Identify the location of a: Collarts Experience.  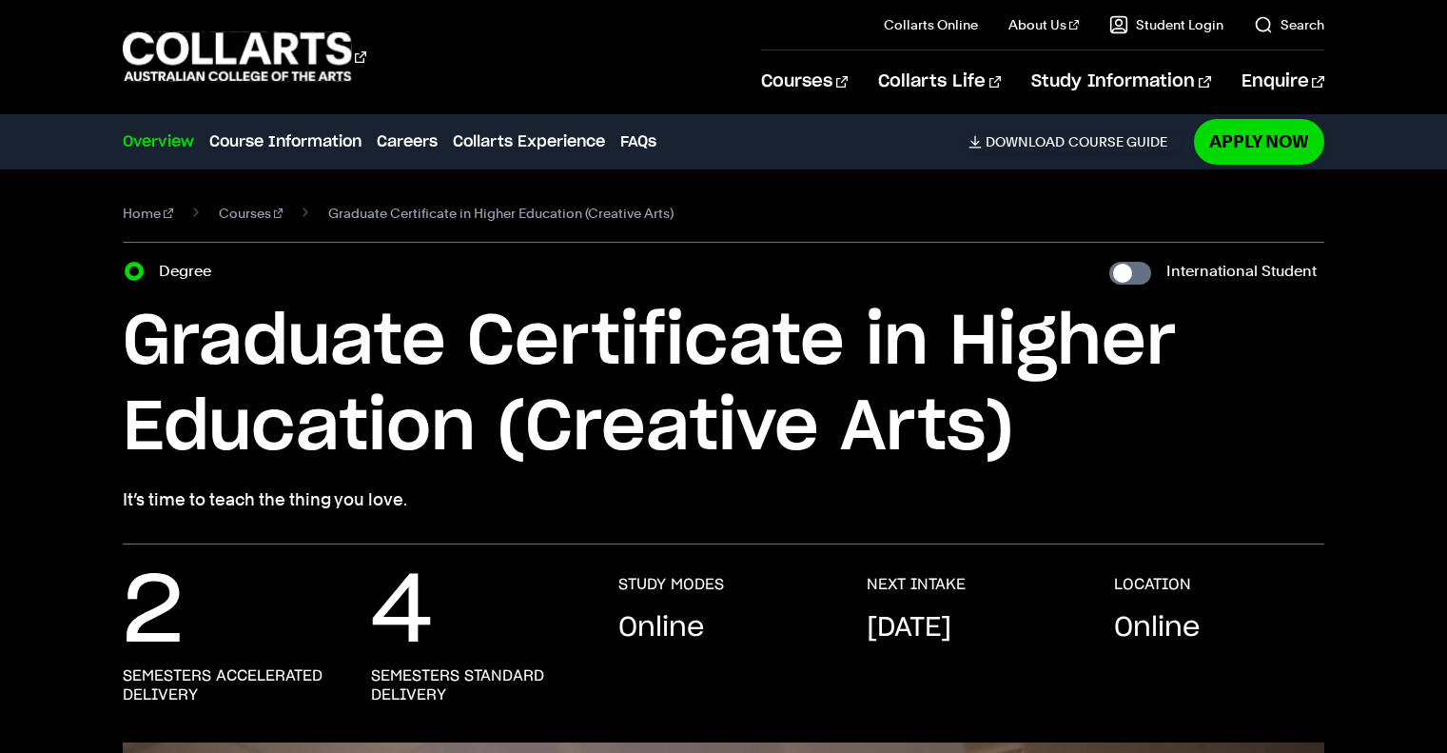
(529, 142).